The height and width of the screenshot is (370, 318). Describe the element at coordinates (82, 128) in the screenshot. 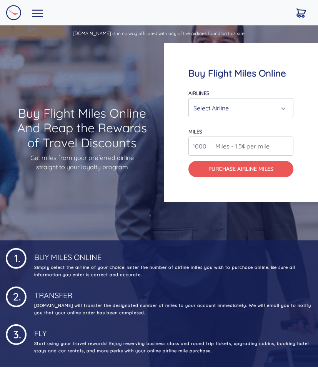

I see `h1: Buy Flight Miles Online And Reap the Rewards of Travel Discounts` at that location.